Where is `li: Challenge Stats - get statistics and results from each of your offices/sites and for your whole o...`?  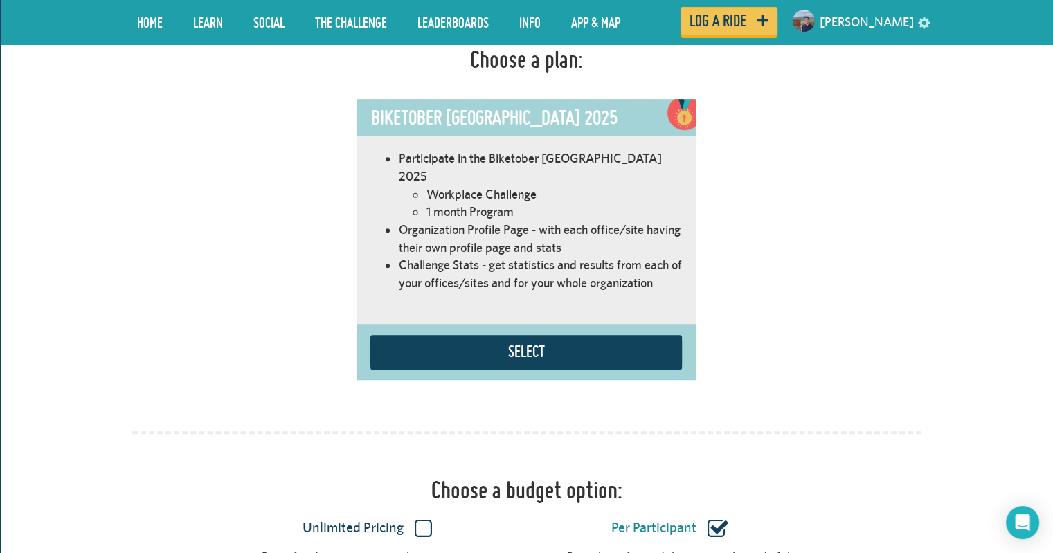 li: Challenge Stats - get statistics and results from each of your offices/sites and for your whole o... is located at coordinates (540, 273).